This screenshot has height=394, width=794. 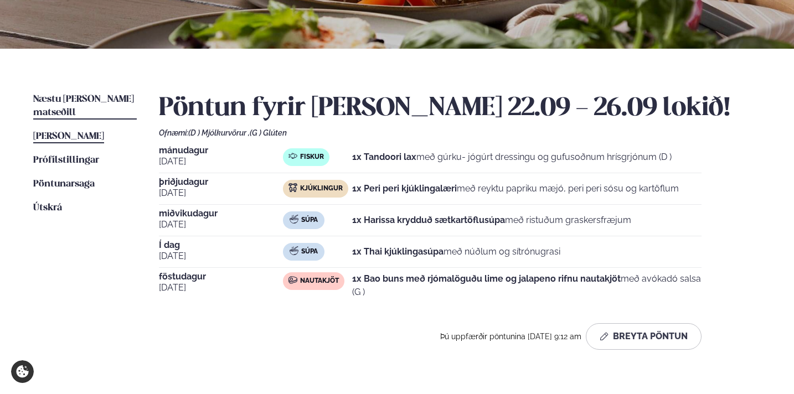 What do you see at coordinates (460, 133) in the screenshot?
I see `div: Ofnæmi:` at bounding box center [460, 133].